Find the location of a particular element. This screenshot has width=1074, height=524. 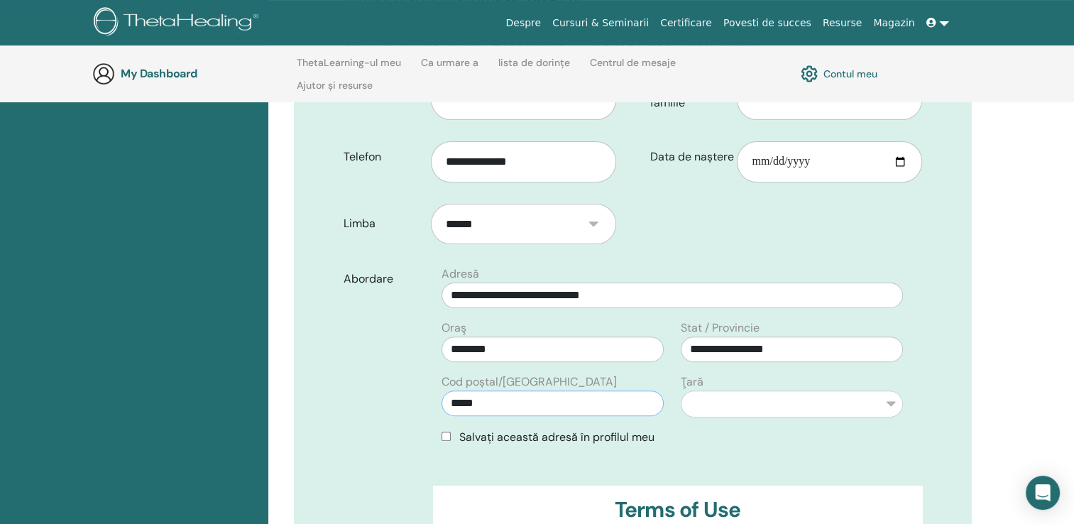

a: Certificare is located at coordinates (686, 23).